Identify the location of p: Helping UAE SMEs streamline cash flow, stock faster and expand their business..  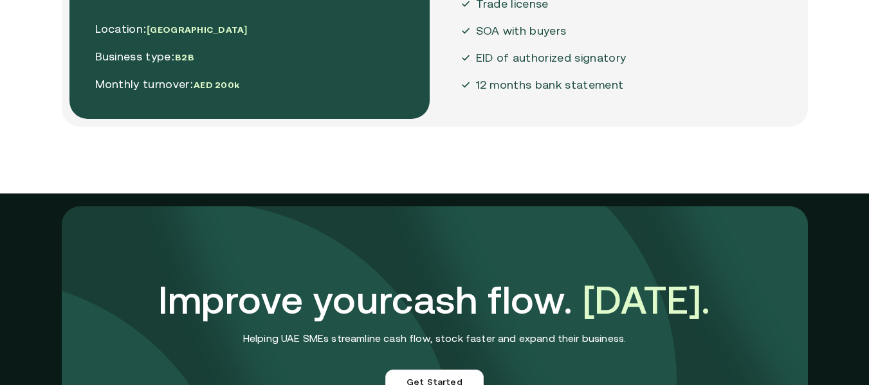
(434, 338).